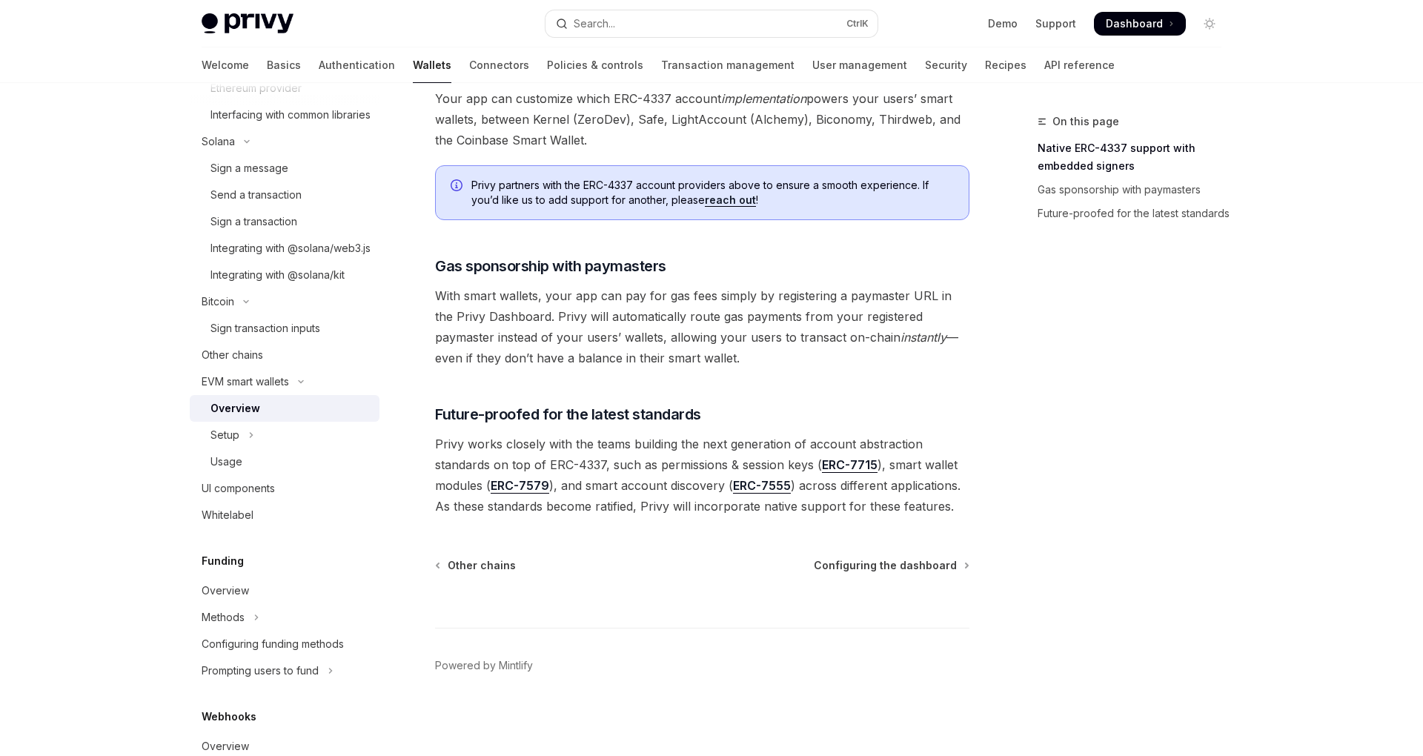 The height and width of the screenshot is (756, 1423). What do you see at coordinates (277, 275) in the screenshot?
I see `div: Integrating with @solana/kit` at bounding box center [277, 275].